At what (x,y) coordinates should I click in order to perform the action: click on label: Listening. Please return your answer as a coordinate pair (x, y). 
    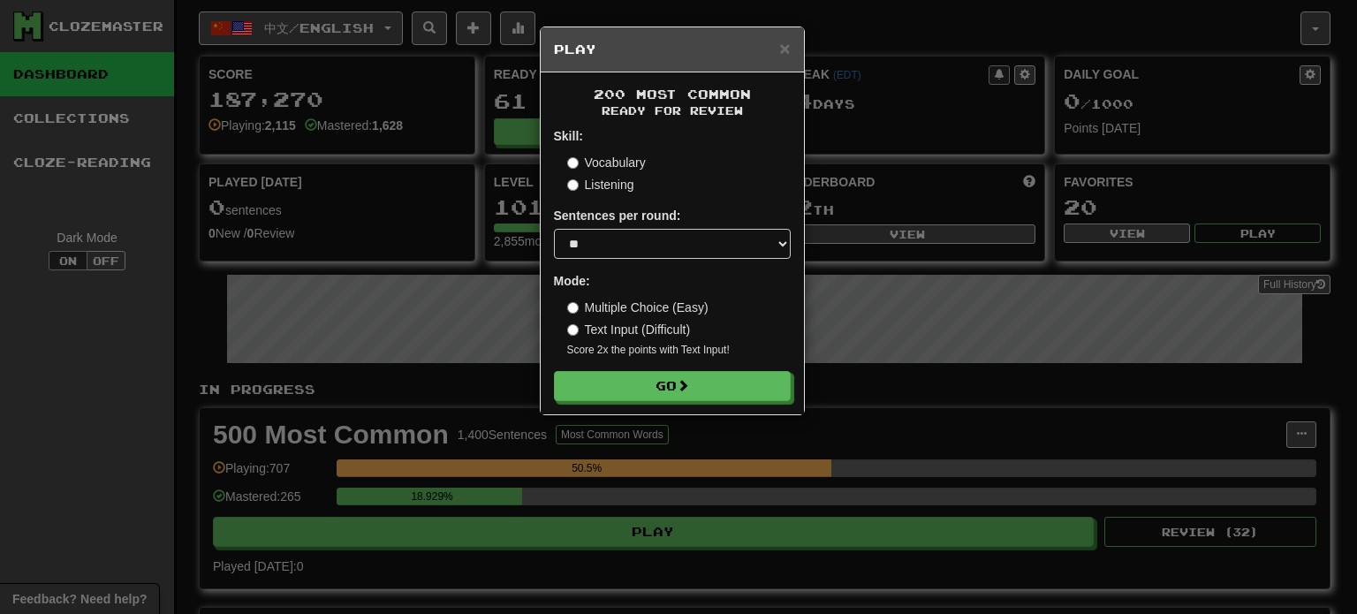
    Looking at the image, I should click on (601, 185).